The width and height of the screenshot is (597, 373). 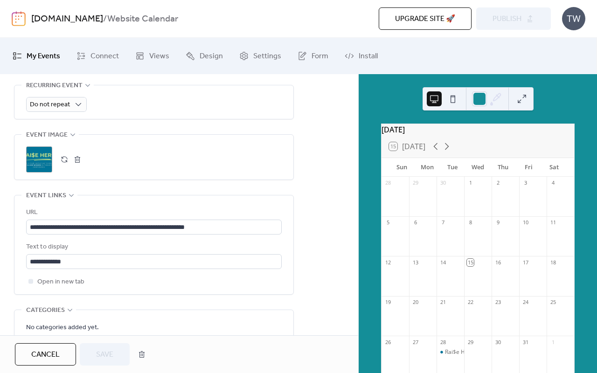 What do you see at coordinates (526, 302) in the screenshot?
I see `div: 24` at bounding box center [526, 302].